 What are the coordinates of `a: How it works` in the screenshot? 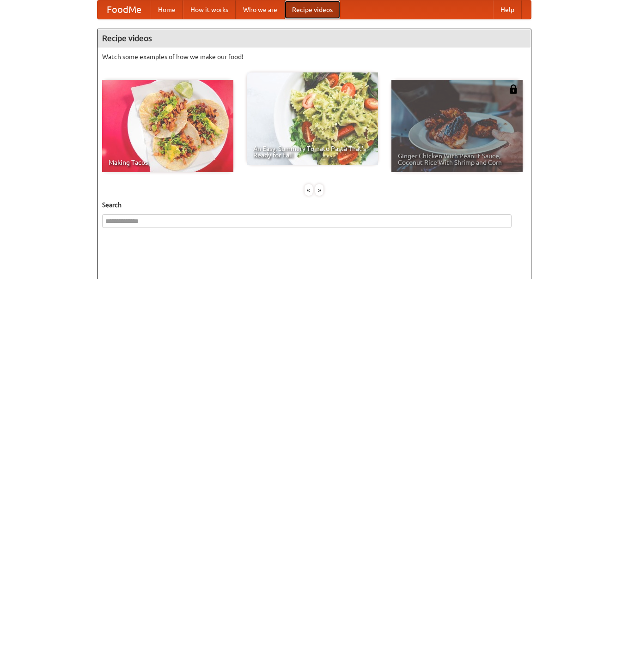 It's located at (209, 10).